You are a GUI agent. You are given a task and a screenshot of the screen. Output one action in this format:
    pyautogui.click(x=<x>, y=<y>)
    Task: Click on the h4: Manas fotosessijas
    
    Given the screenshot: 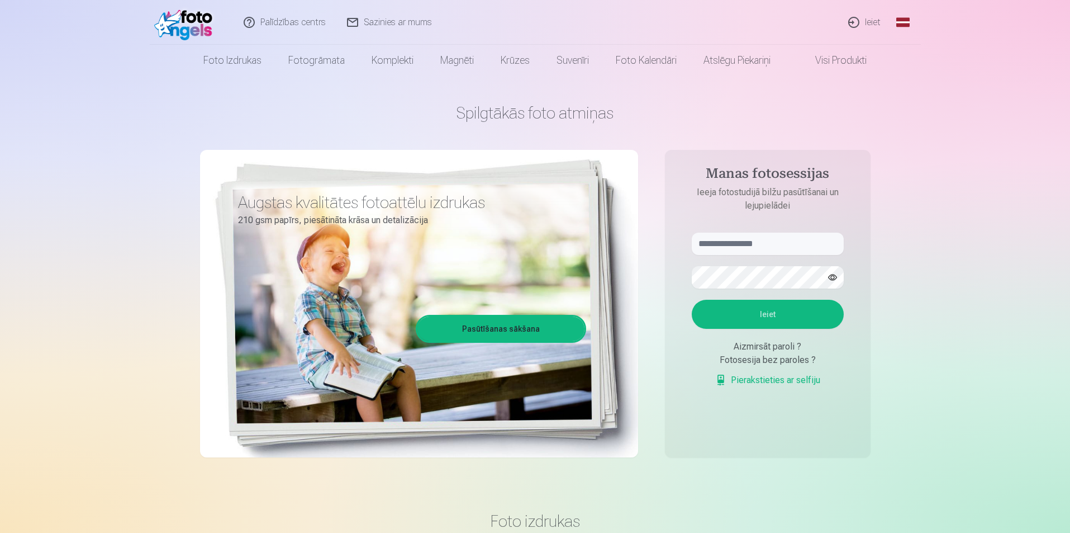 What is the action you would take?
    pyautogui.click(x=768, y=176)
    